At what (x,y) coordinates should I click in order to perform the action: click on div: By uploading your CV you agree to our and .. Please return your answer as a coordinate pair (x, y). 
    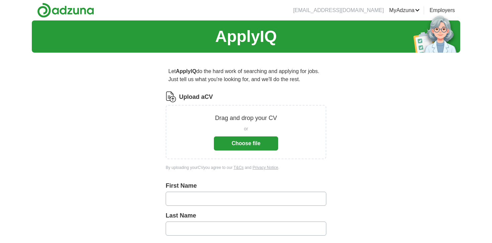
    Looking at the image, I should click on (246, 167).